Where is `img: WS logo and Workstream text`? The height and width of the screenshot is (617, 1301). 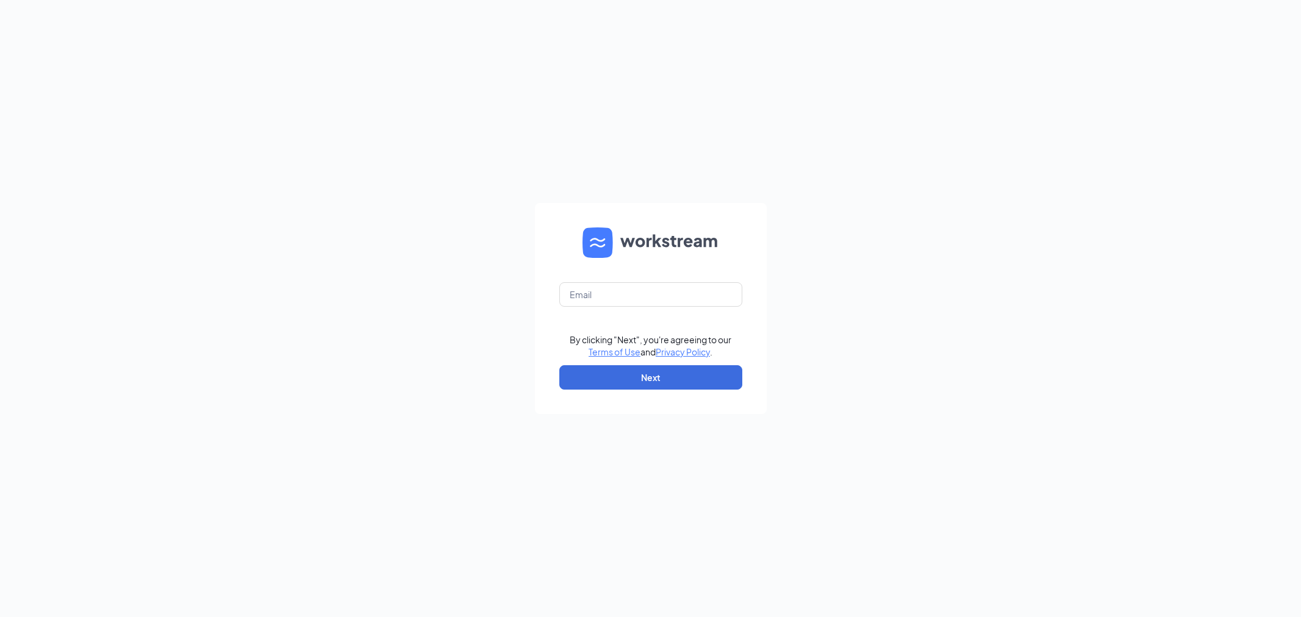
img: WS logo and Workstream text is located at coordinates (651, 243).